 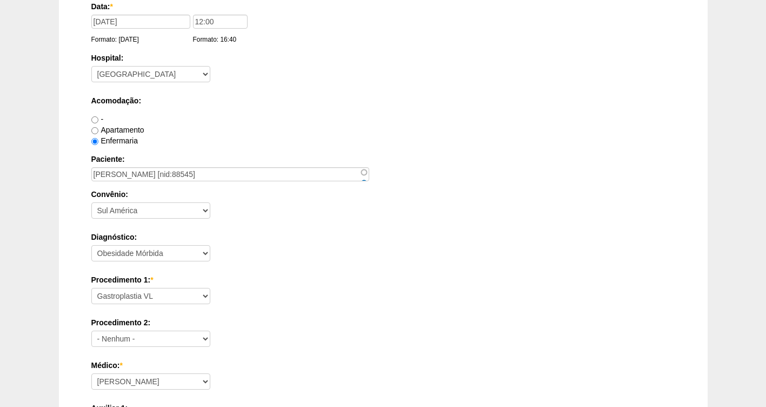 What do you see at coordinates (383, 237) in the screenshot?
I see `label: Diagnóstico:` at bounding box center [383, 237].